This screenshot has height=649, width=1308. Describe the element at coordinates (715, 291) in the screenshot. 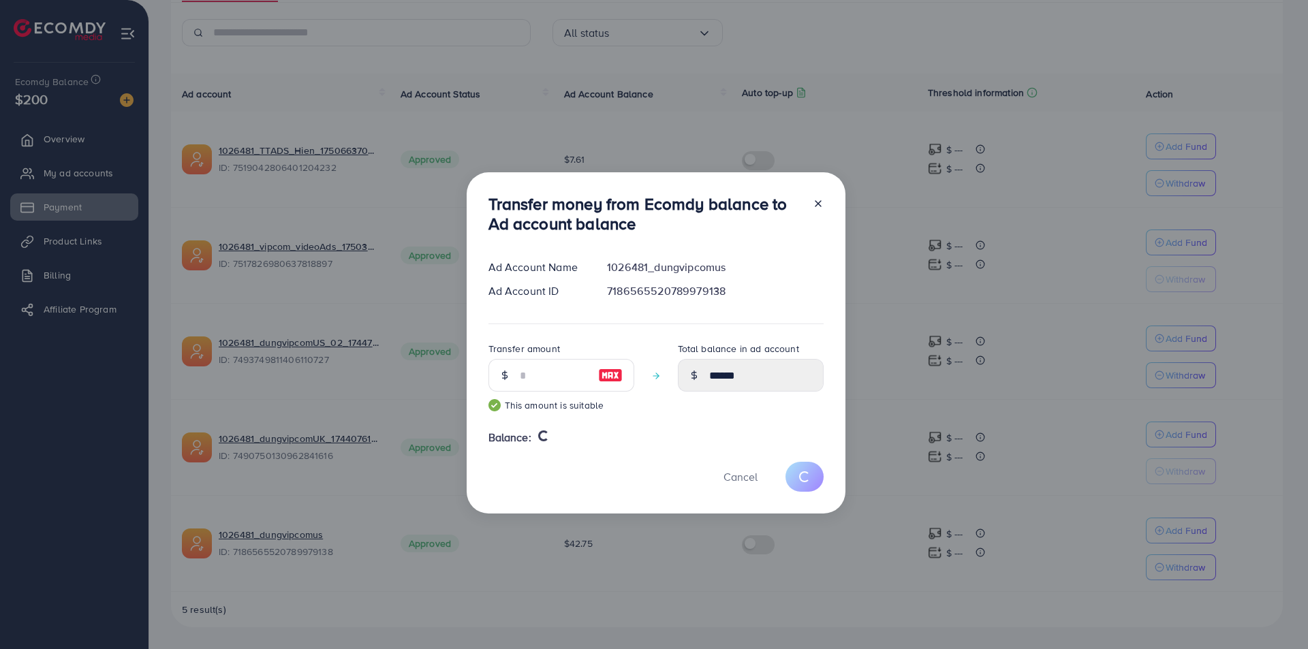

I see `div: 7186565520789979138` at that location.